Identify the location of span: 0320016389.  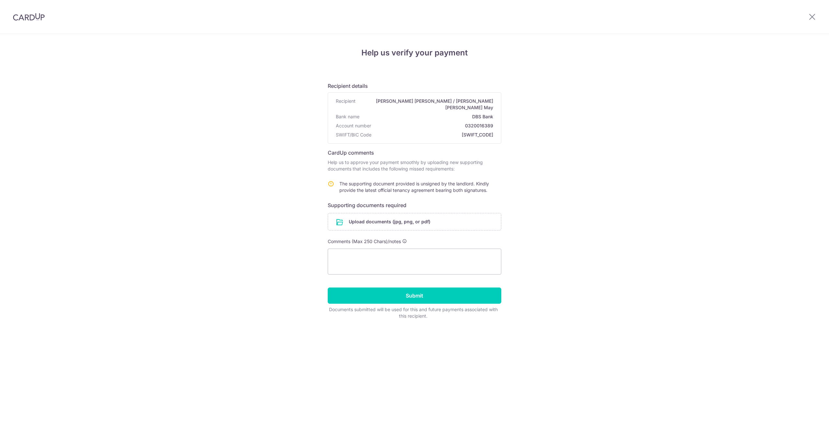
(433, 126).